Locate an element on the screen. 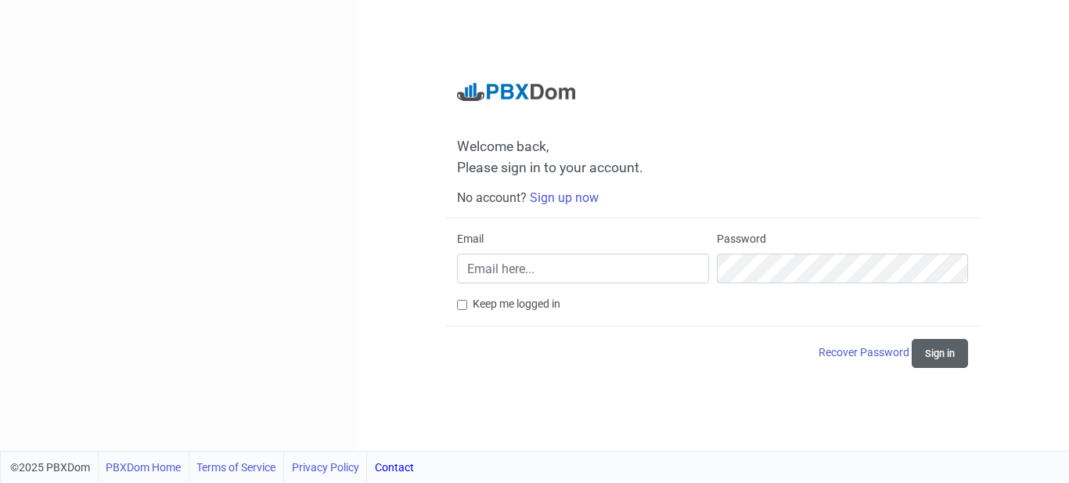 This screenshot has height=483, width=1069. a: PBXDom Home is located at coordinates (143, 467).